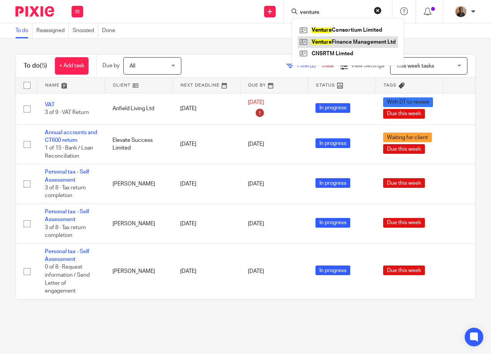 The image size is (491, 354). What do you see at coordinates (49, 105) in the screenshot?
I see `a: VAT` at bounding box center [49, 105].